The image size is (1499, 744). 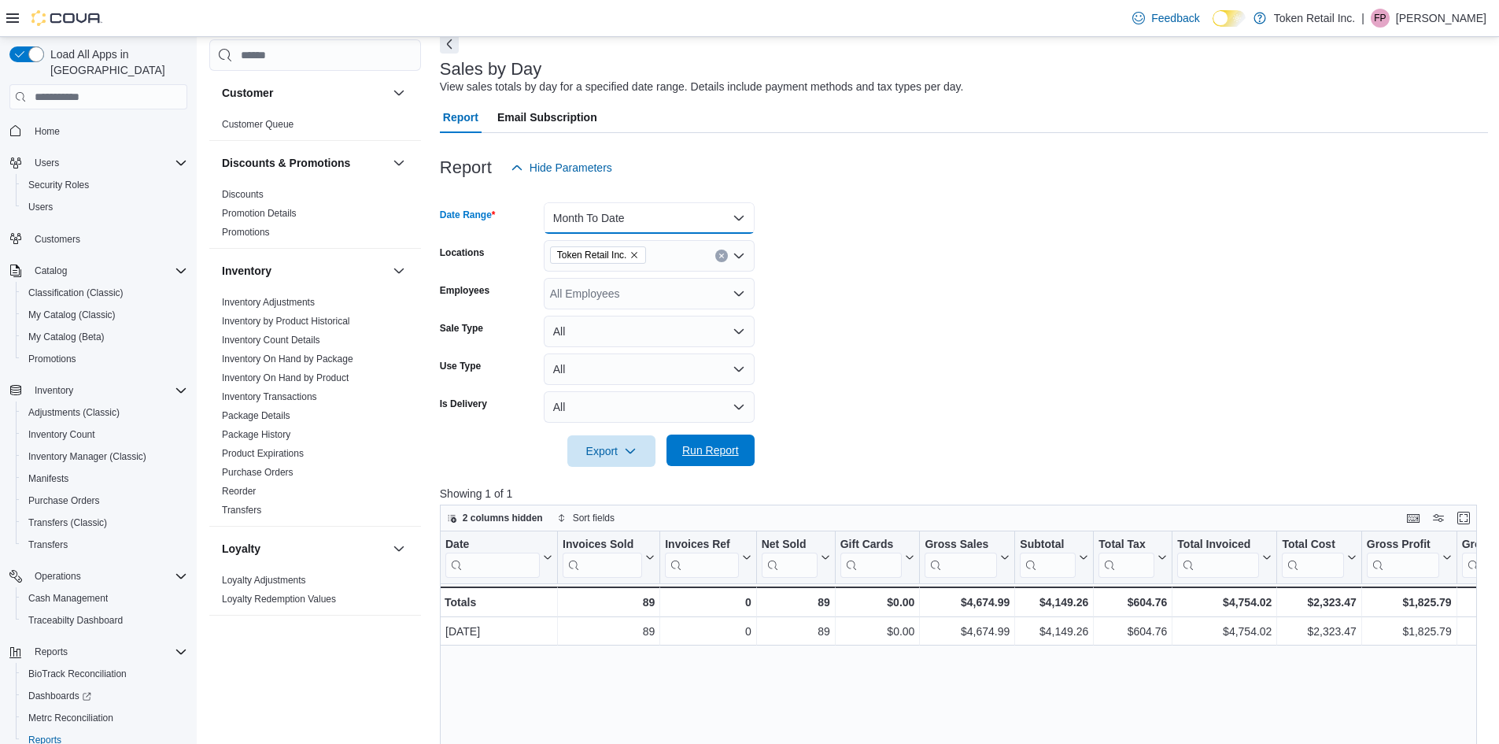 What do you see at coordinates (257, 472) in the screenshot?
I see `span: Purchase Orders` at bounding box center [257, 472].